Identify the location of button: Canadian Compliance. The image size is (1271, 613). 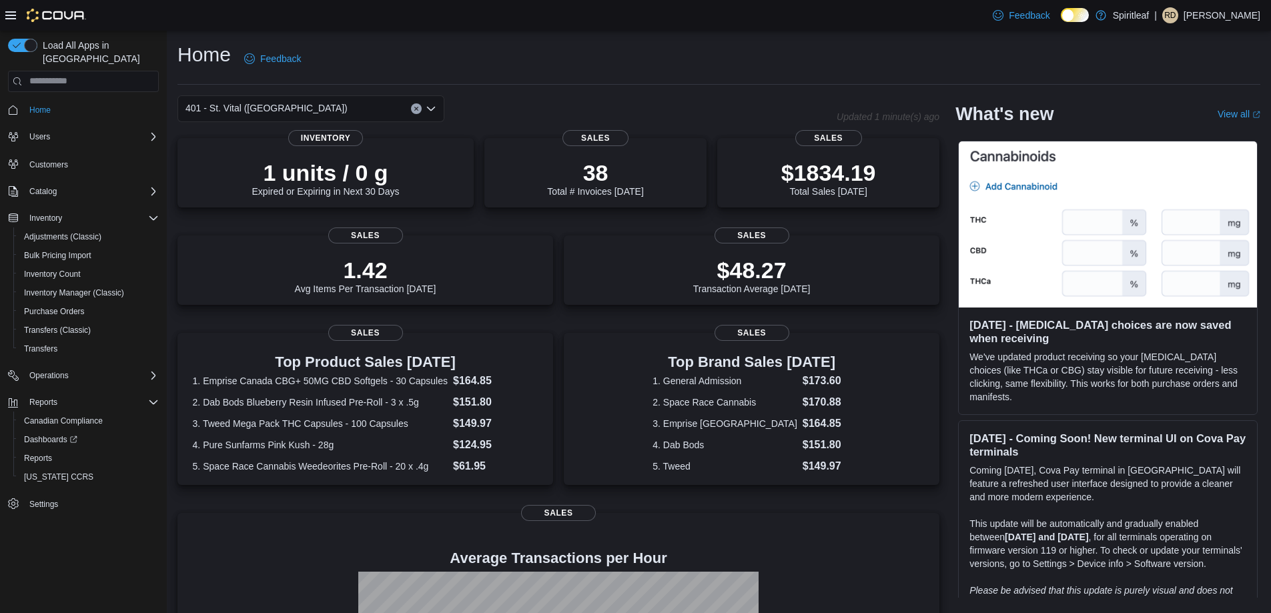
(89, 421).